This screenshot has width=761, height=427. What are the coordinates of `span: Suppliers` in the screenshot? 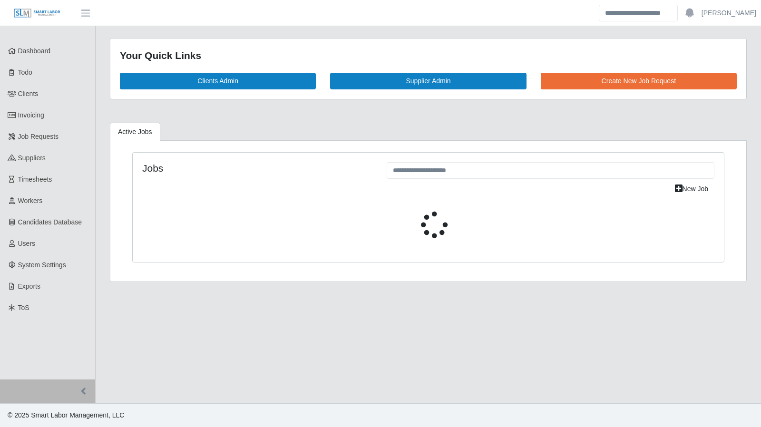 It's located at (32, 158).